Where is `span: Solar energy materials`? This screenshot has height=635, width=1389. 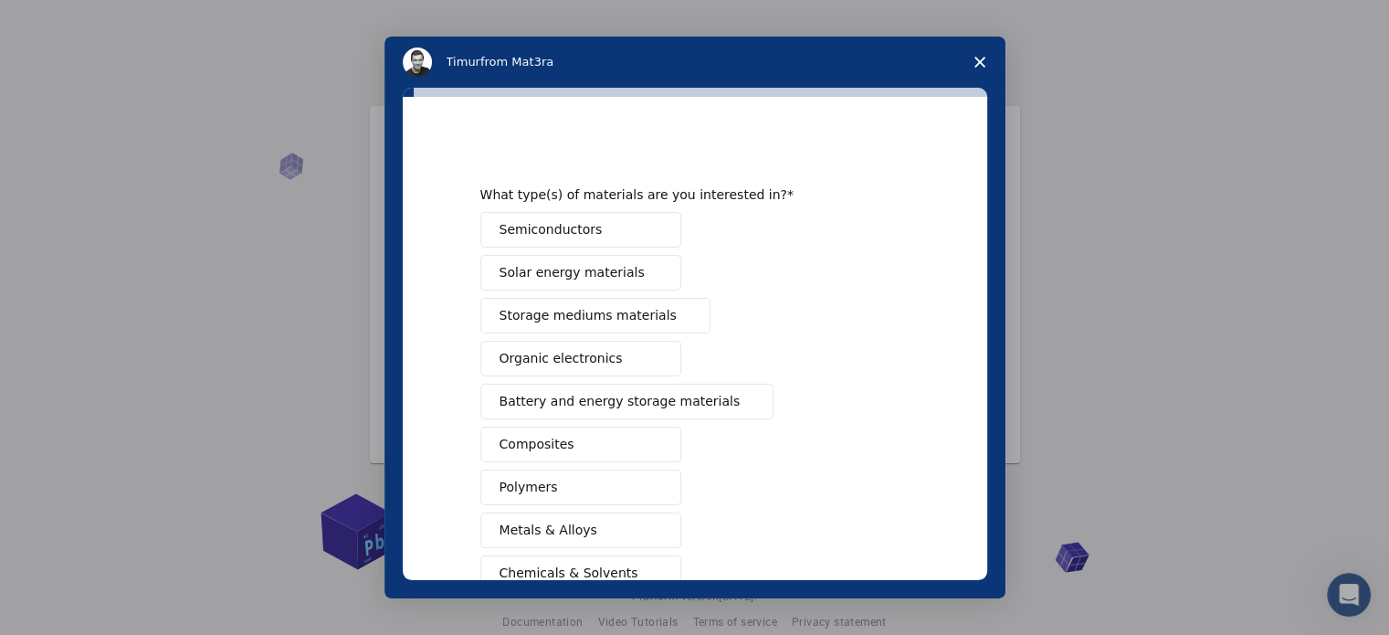 span: Solar energy materials is located at coordinates (572, 272).